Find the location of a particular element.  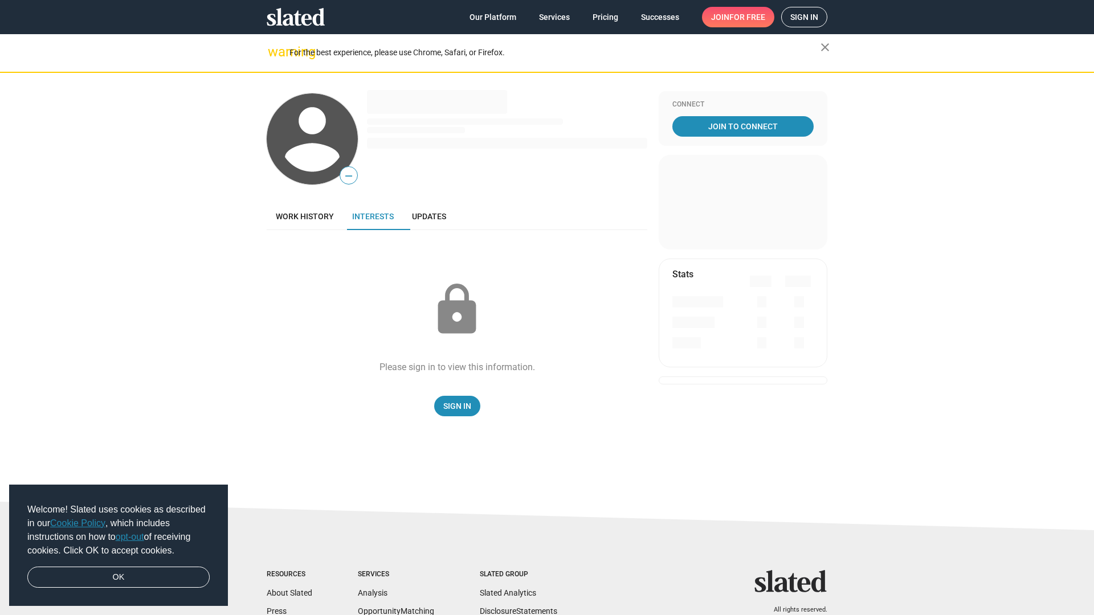

a: opt-out is located at coordinates (130, 537).